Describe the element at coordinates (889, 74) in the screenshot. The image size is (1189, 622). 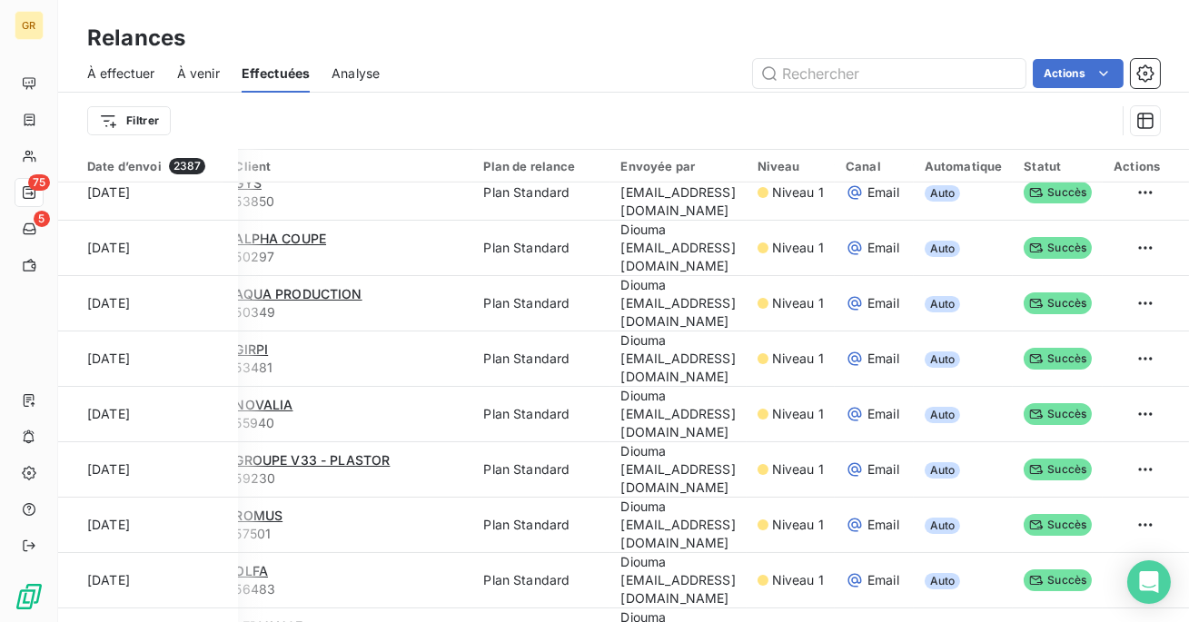
I see `input: Rechercher` at that location.